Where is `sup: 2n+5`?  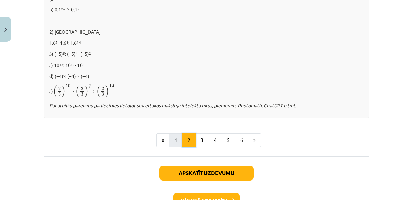
sup: 2n+5 is located at coordinates (65, 9).